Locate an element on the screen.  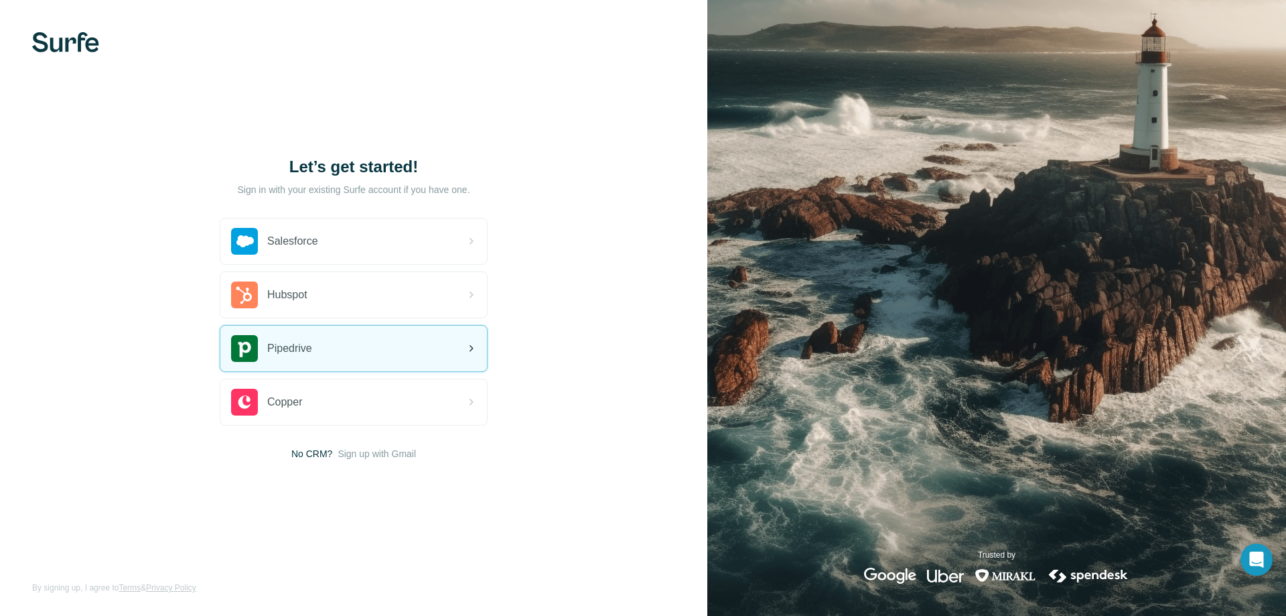
span: Pipedrive is located at coordinates (289, 348).